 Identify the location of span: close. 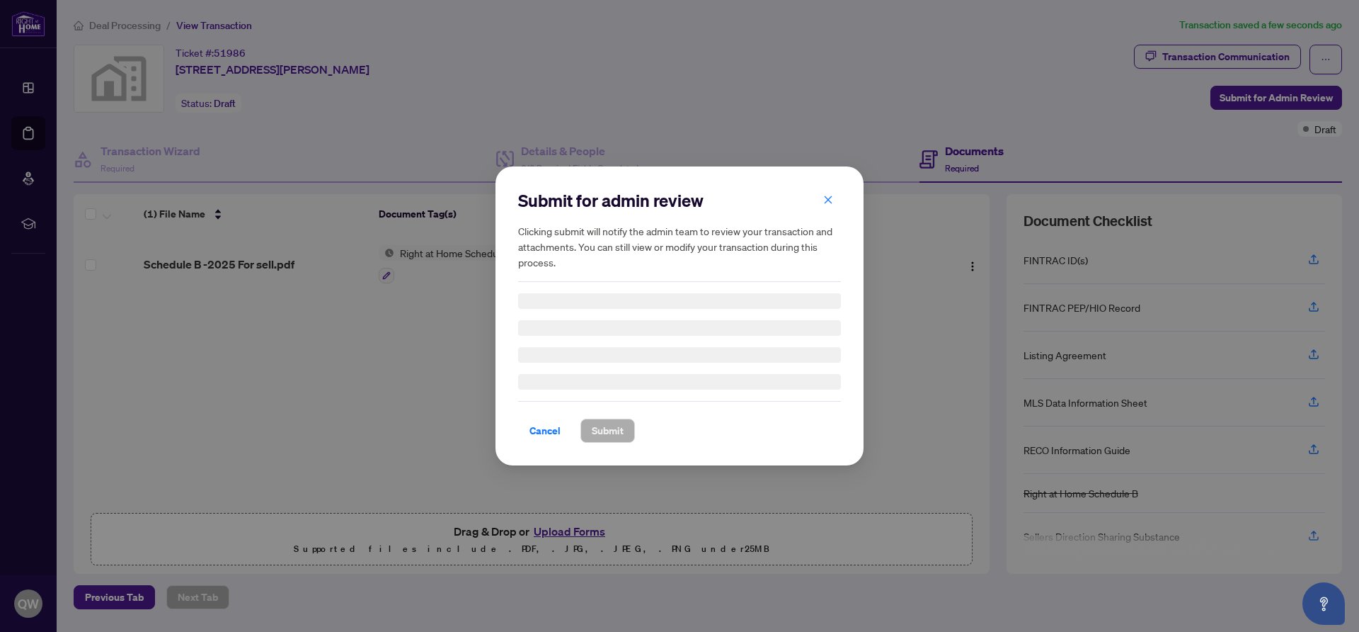
(828, 200).